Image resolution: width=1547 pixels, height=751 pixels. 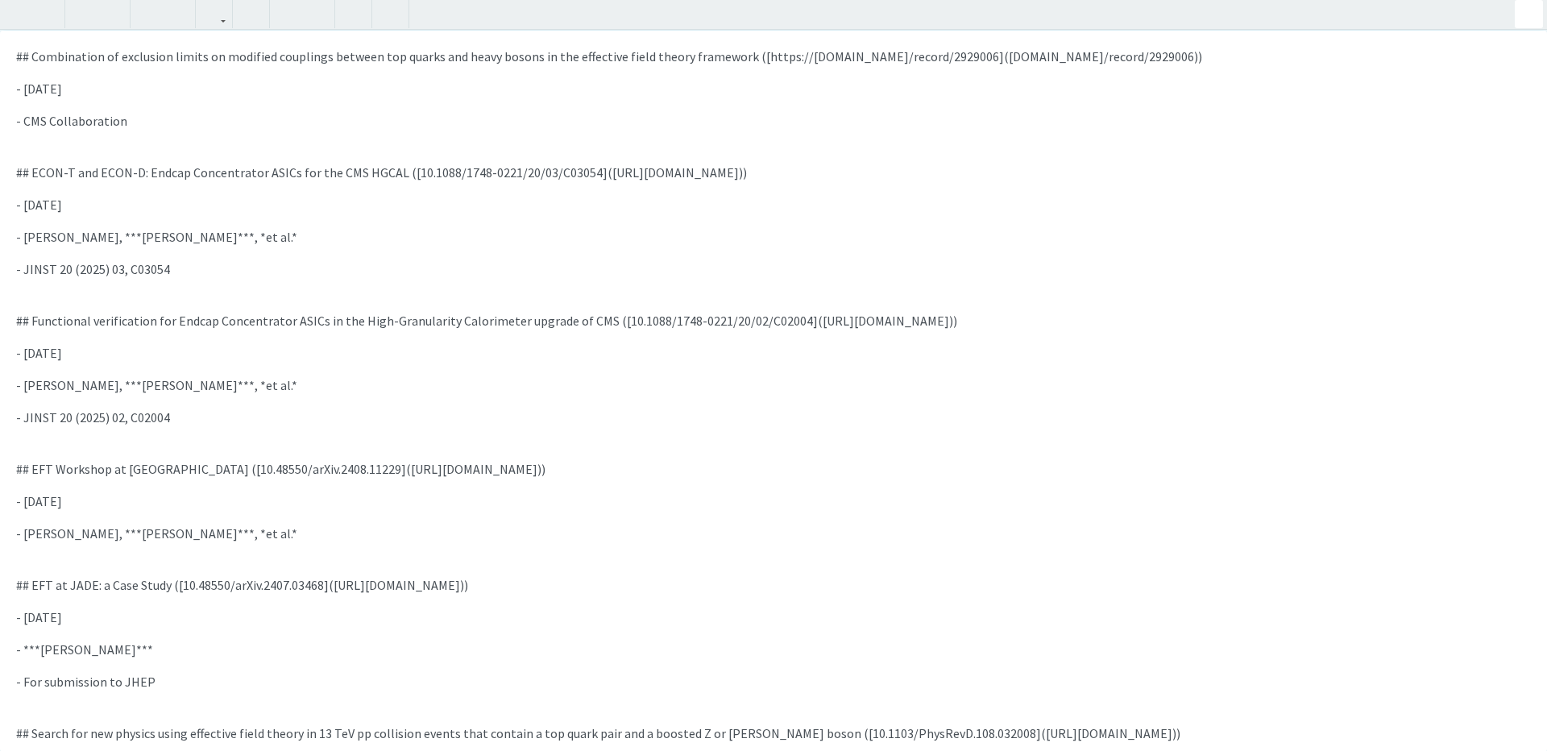 I want to click on p: ## Combination of exclusion limits on modified couplings between top quarks and heavy bosons in t..., so click(x=773, y=56).